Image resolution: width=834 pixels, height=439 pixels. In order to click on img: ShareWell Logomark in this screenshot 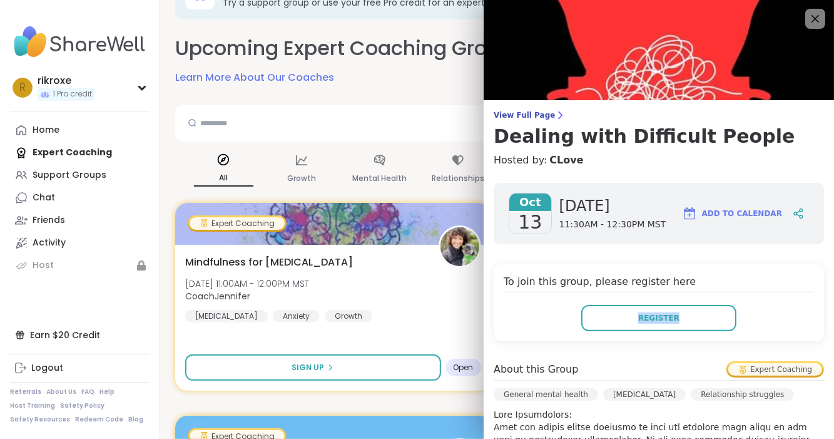, I will do `click(690, 213)`.